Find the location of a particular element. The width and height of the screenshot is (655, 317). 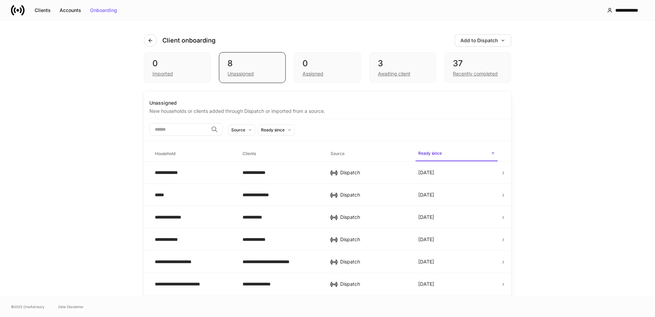

div: 0Assigned is located at coordinates (327, 67).